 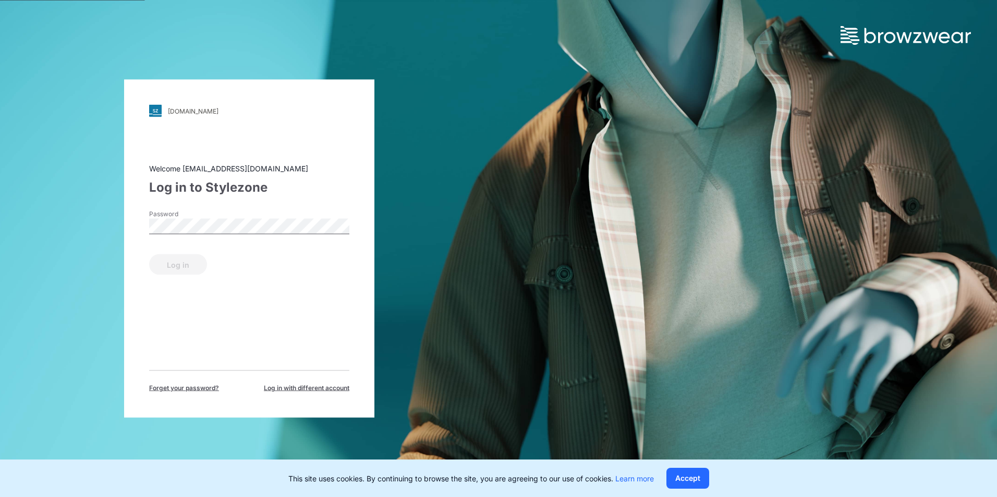 I want to click on span: Log in with different account, so click(x=306, y=388).